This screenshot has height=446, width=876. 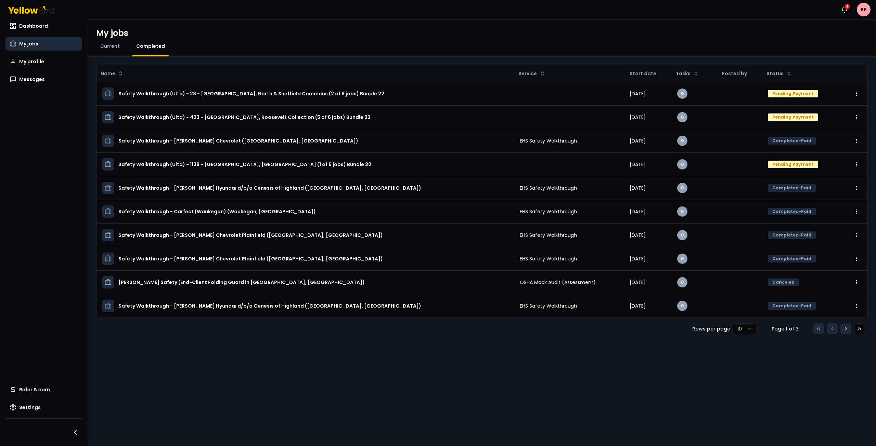 What do you see at coordinates (783, 282) in the screenshot?
I see `div: Canceled` at bounding box center [783, 282].